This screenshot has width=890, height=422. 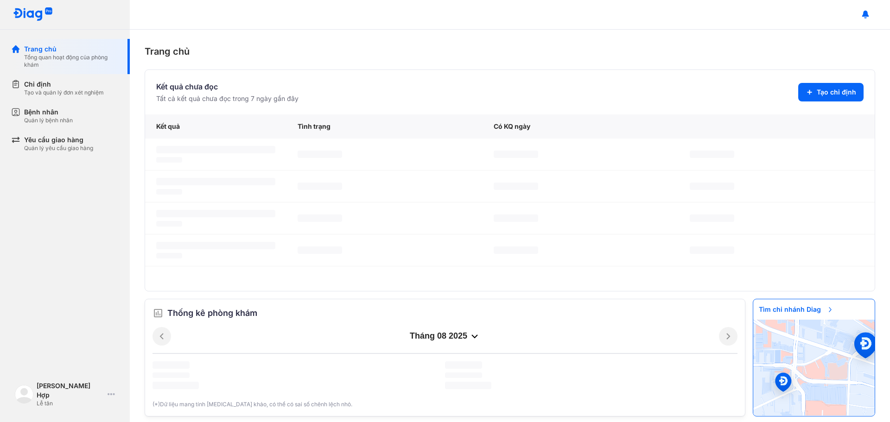 What do you see at coordinates (580, 127) in the screenshot?
I see `div: Có KQ ngày` at bounding box center [580, 127].